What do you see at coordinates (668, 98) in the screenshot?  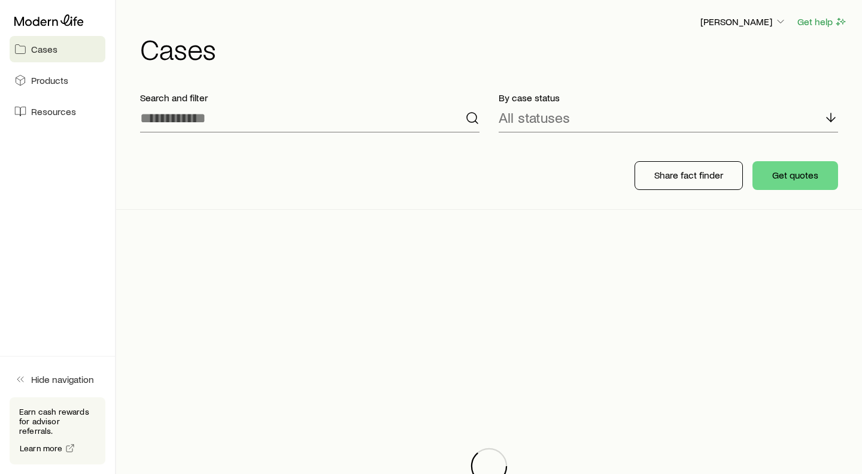 I see `p: By case status` at bounding box center [668, 98].